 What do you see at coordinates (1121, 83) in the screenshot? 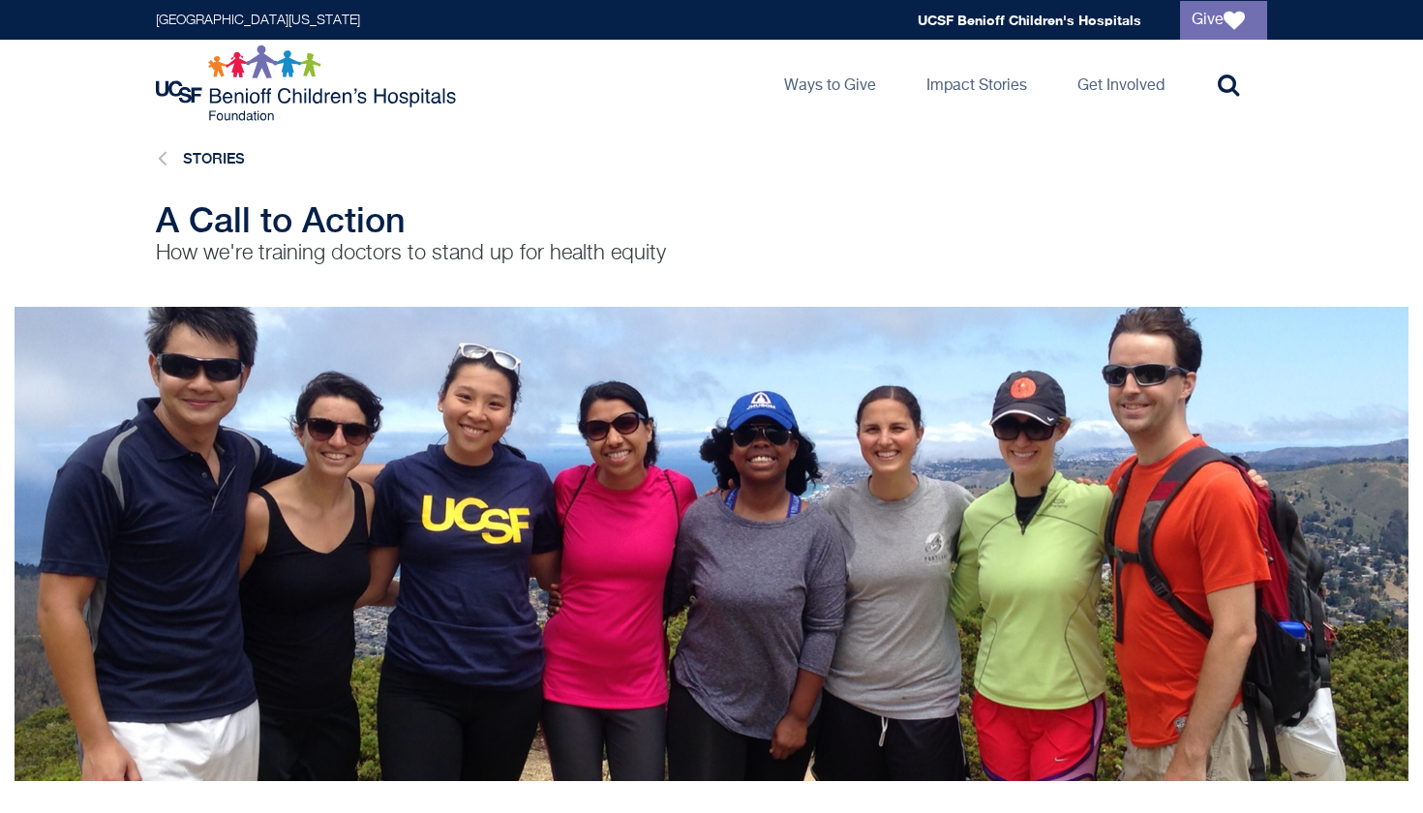
I see `a: Get Involved` at bounding box center [1121, 83].